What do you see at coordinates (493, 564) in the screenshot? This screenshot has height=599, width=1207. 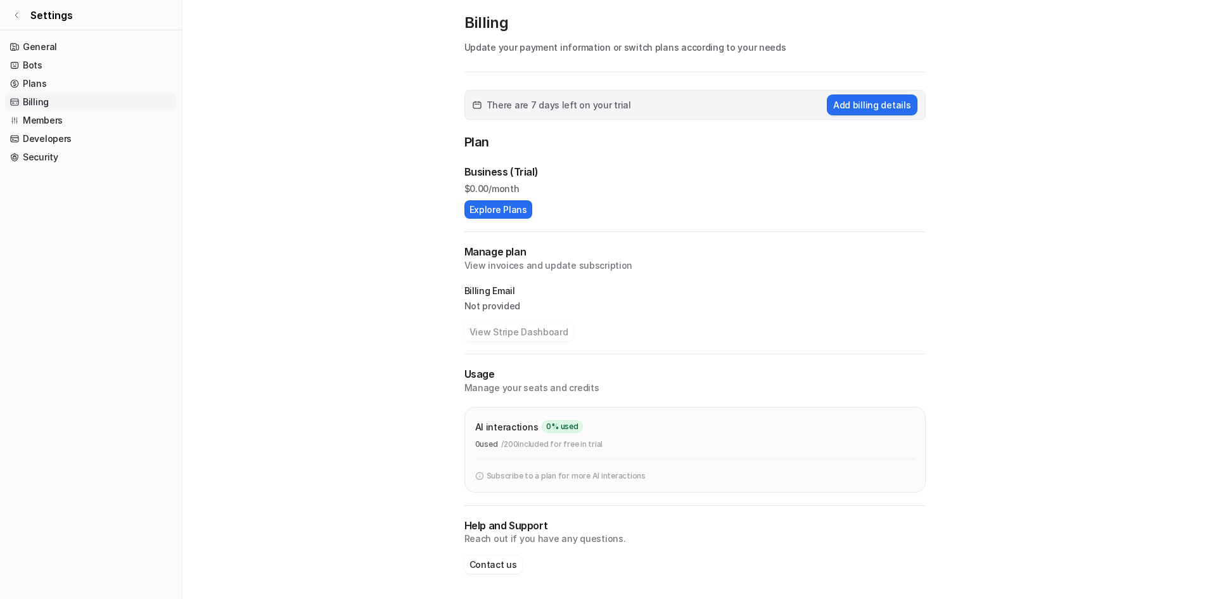 I see `button: Contact us` at bounding box center [493, 564].